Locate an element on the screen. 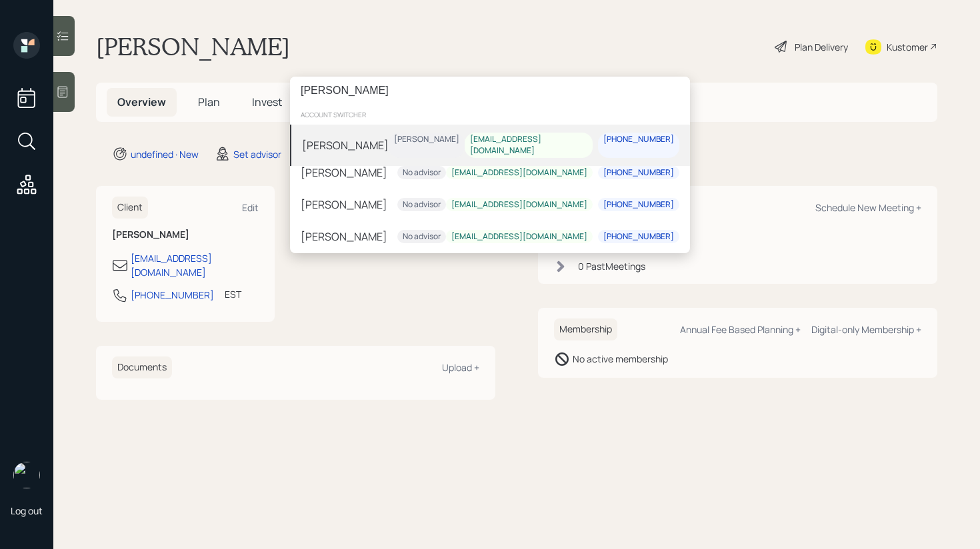 This screenshot has height=549, width=980. input: Type a command or search… is located at coordinates (490, 91).